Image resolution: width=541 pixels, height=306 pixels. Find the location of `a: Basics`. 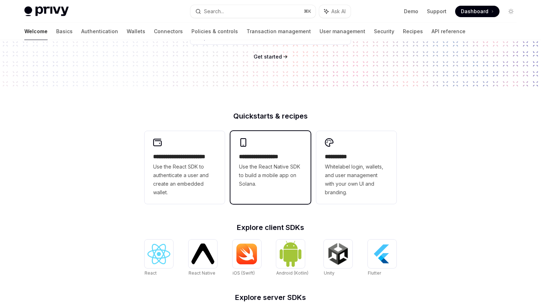

a: Basics is located at coordinates (64, 31).